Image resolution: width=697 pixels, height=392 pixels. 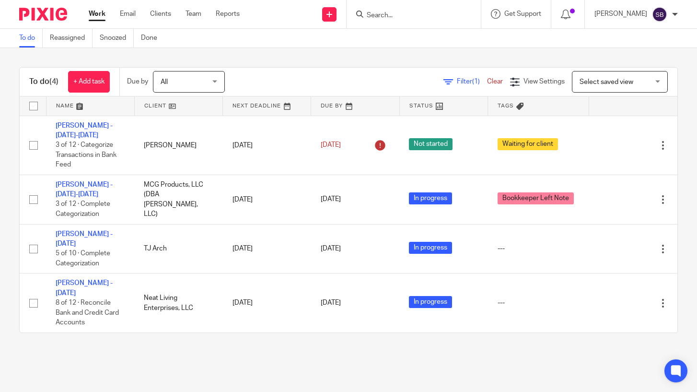 I want to click on a: To do, so click(x=31, y=38).